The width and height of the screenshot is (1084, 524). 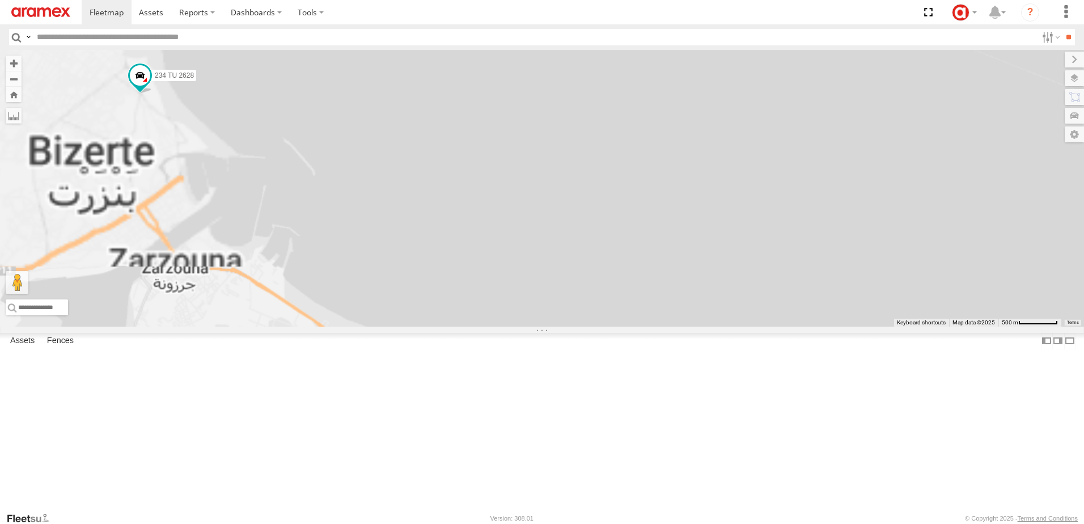 I want to click on span: 500 m, so click(x=1010, y=322).